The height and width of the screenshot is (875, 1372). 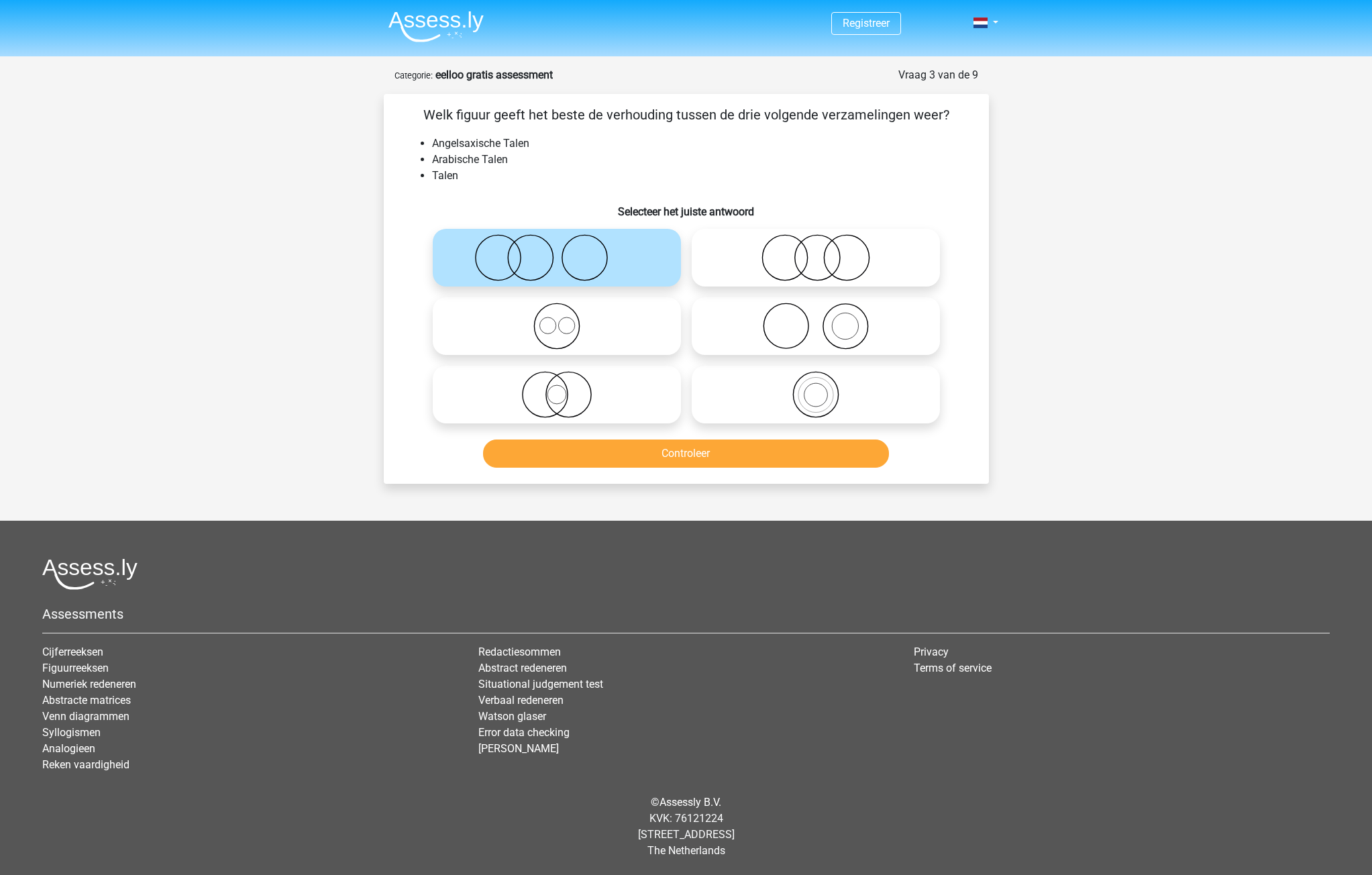 I want to click on a: Assessly B.V., so click(x=690, y=802).